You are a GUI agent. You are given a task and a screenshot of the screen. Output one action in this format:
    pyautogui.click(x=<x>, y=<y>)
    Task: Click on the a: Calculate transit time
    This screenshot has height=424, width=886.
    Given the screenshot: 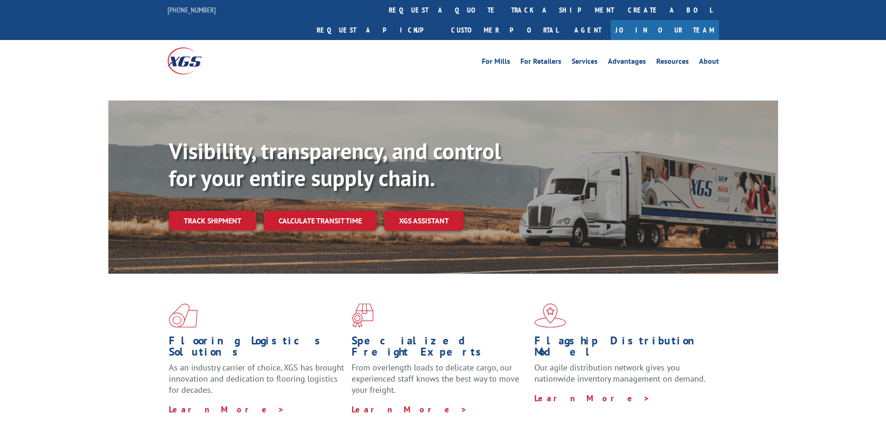 What is the action you would take?
    pyautogui.click(x=320, y=220)
    